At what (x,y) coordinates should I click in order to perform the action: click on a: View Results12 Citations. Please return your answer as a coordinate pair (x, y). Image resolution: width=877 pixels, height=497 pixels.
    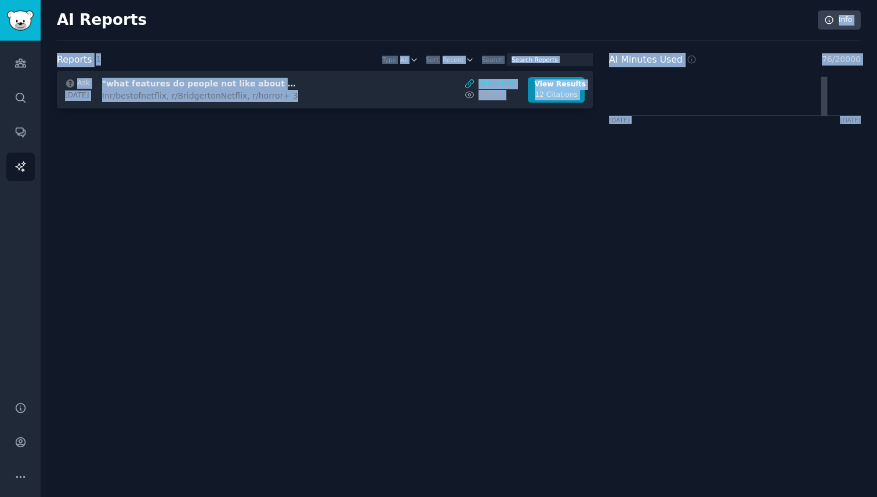
    Looking at the image, I should click on (556, 90).